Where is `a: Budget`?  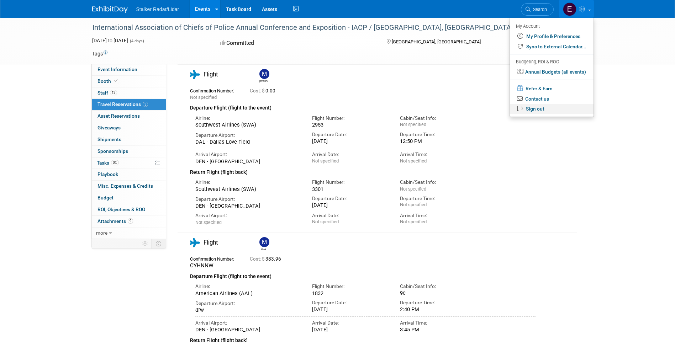 a: Budget is located at coordinates (129, 198).